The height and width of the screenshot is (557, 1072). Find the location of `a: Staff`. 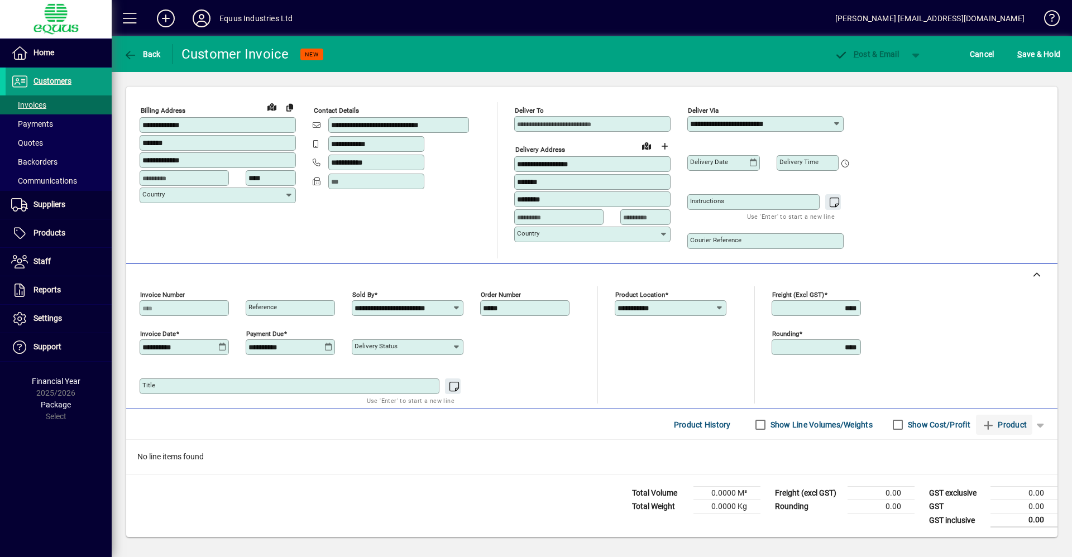

a: Staff is located at coordinates (59, 262).